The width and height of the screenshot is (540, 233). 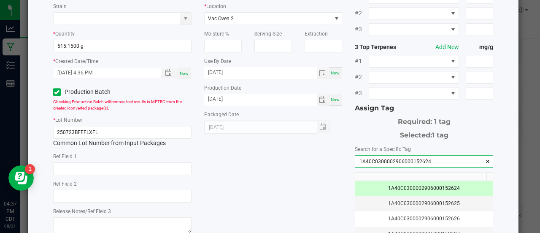 I want to click on div: 1A40C0300002906000152624, so click(x=424, y=188).